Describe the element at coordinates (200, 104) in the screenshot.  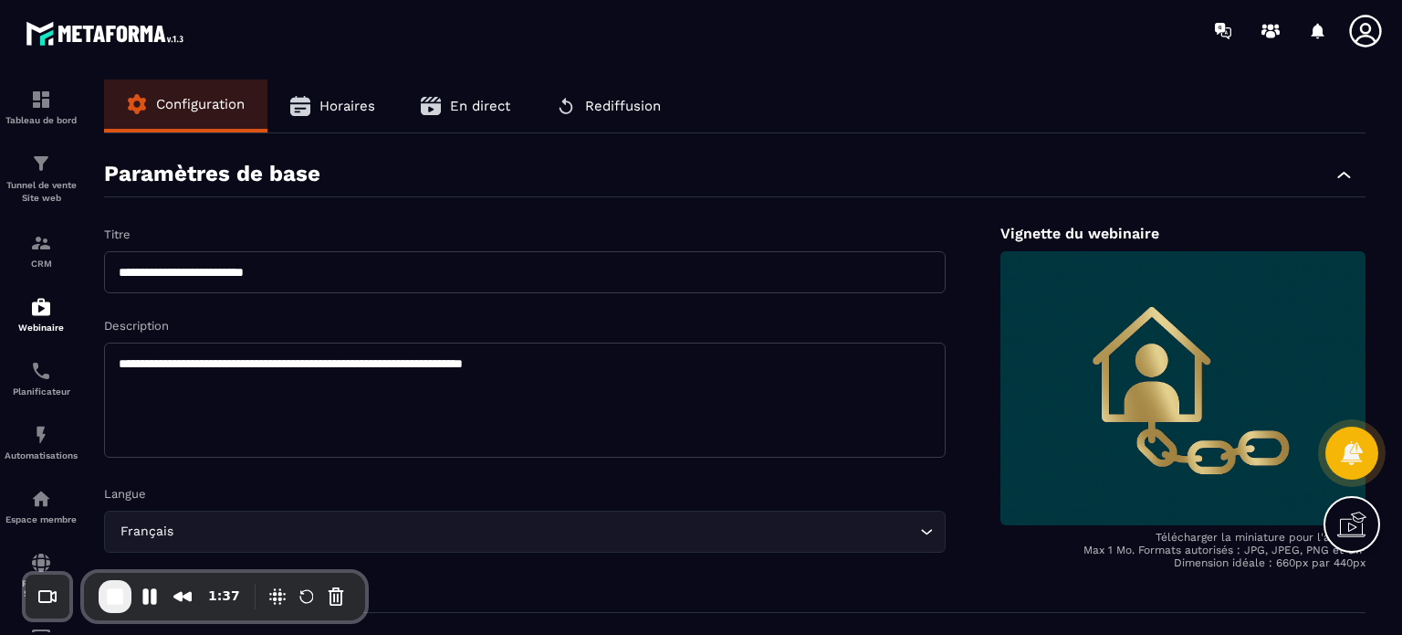
I see `span: Configuration` at that location.